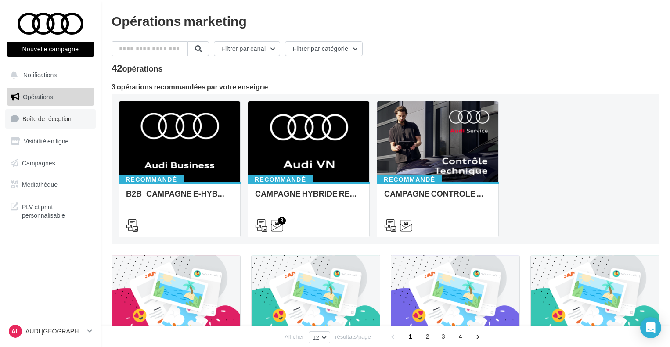  Describe the element at coordinates (282, 221) in the screenshot. I see `div: 3` at that location.